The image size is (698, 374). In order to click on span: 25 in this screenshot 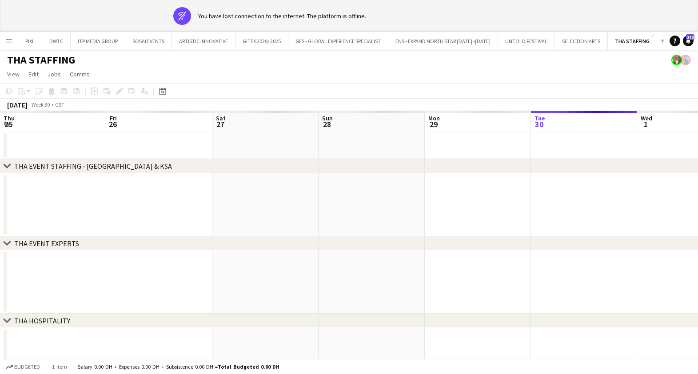, I will do `click(8, 124)`.